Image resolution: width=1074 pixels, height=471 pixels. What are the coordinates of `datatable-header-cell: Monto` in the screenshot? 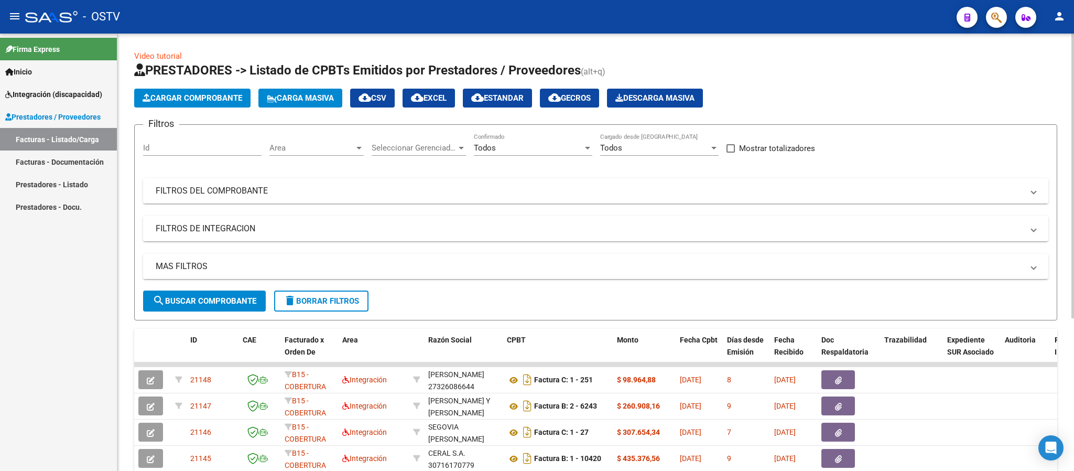 It's located at (644, 352).